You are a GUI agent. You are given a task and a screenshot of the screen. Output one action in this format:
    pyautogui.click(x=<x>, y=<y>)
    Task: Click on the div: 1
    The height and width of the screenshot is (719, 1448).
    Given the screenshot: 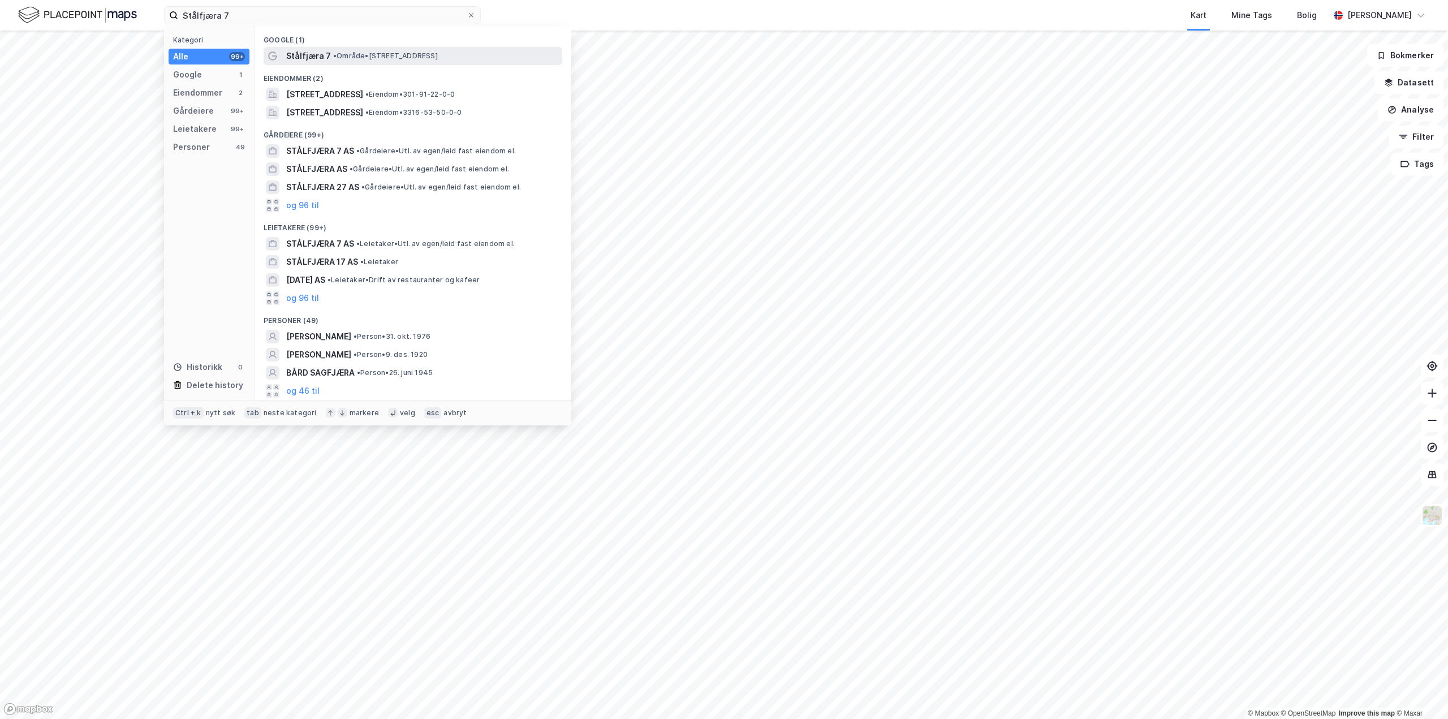 What is the action you would take?
    pyautogui.click(x=240, y=75)
    